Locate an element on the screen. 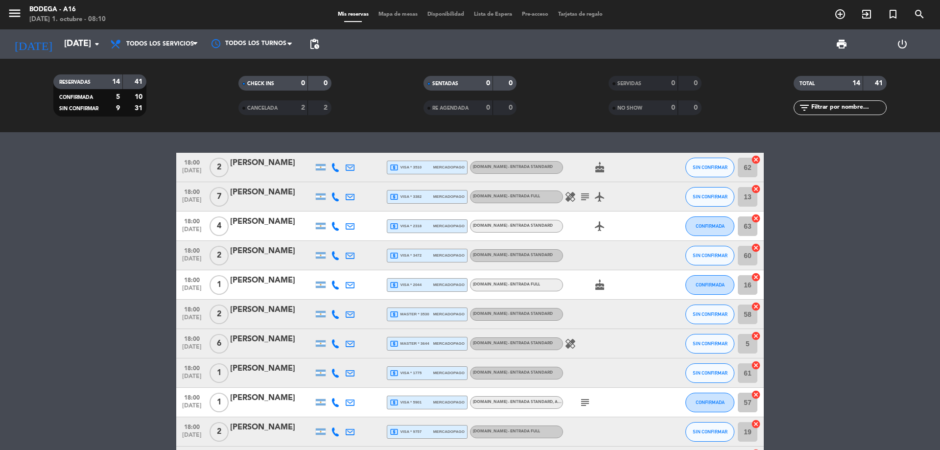  span: master * 3644 is located at coordinates (409, 344).